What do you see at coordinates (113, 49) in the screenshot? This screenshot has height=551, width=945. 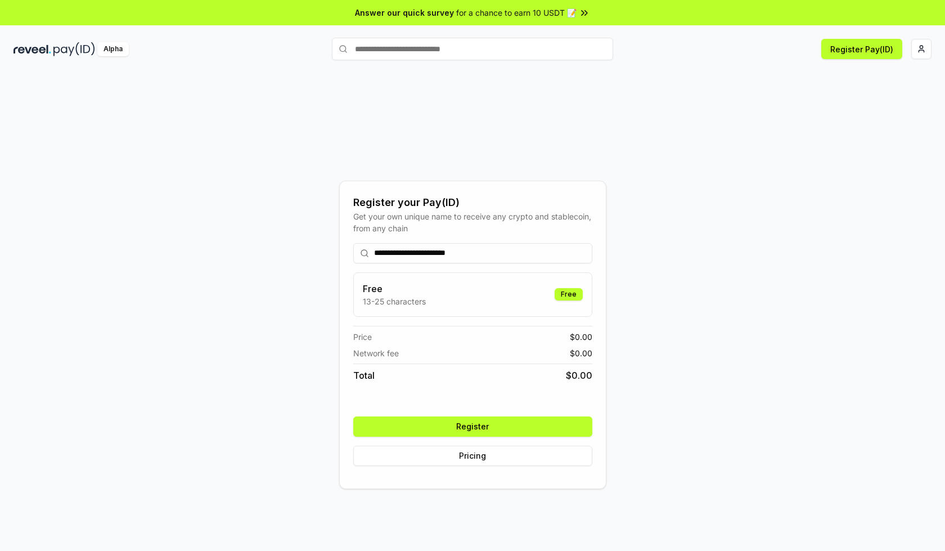 I see `div: Alpha` at bounding box center [113, 49].